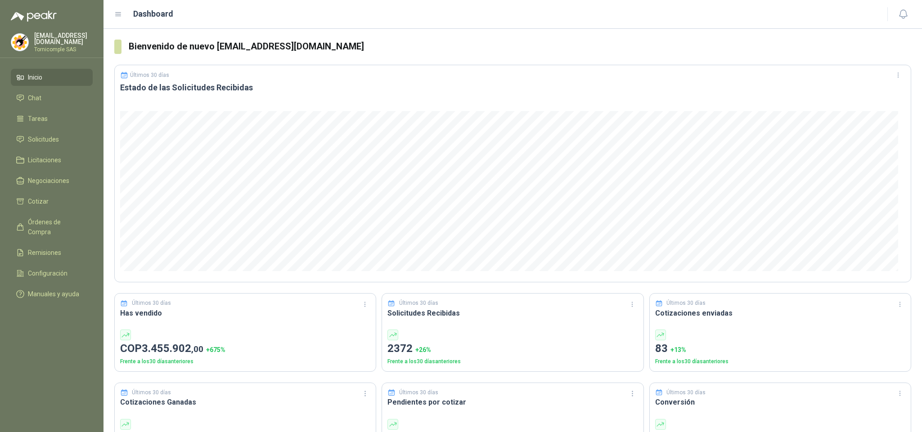  What do you see at coordinates (52, 294) in the screenshot?
I see `a: Manuales y ayuda` at bounding box center [52, 294].